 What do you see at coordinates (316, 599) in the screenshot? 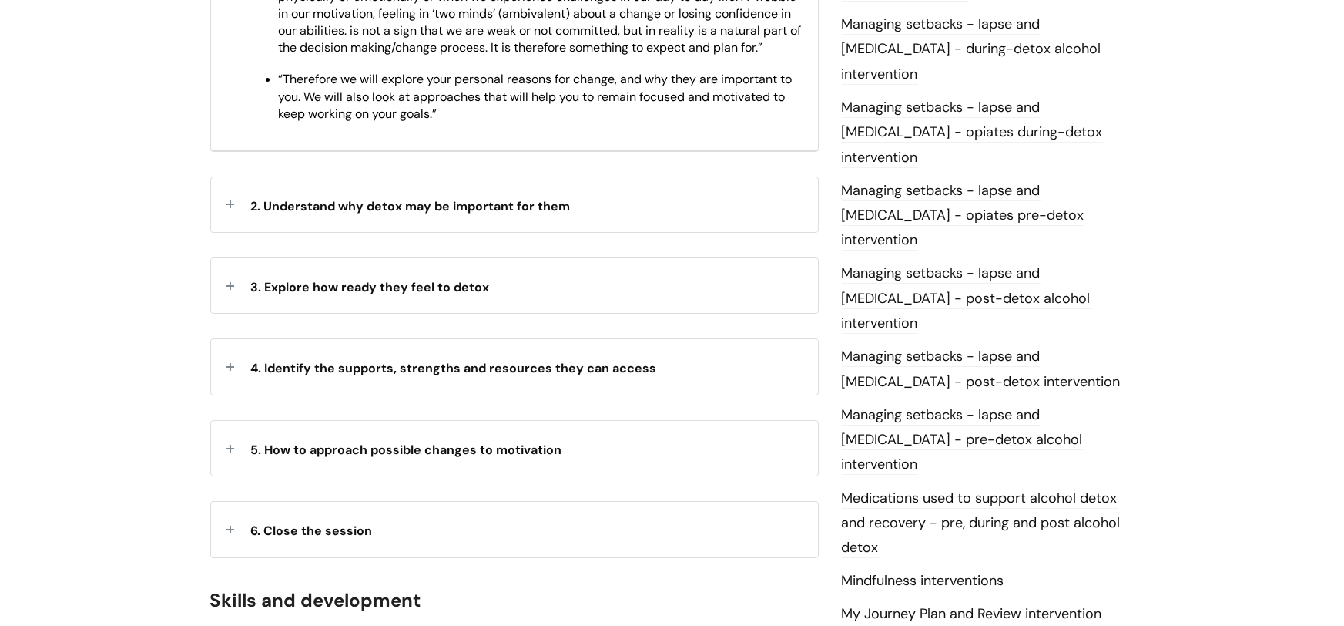
I see `span: Skills and development` at bounding box center [316, 599].